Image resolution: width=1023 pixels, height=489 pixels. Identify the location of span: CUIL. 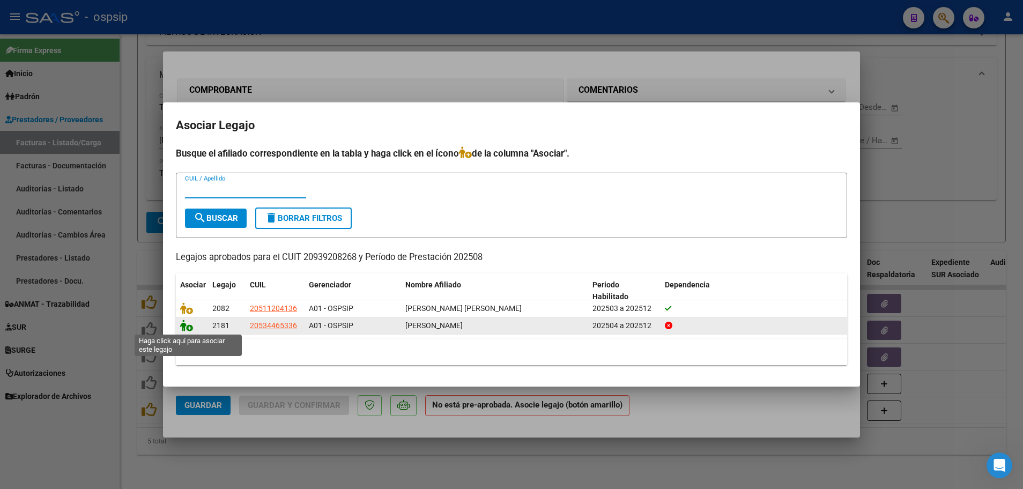
(258, 285).